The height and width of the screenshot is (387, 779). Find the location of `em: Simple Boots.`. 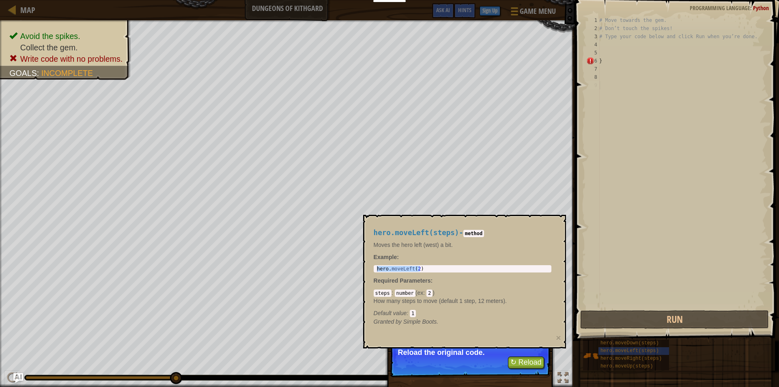

em: Simple Boots. is located at coordinates (406, 322).